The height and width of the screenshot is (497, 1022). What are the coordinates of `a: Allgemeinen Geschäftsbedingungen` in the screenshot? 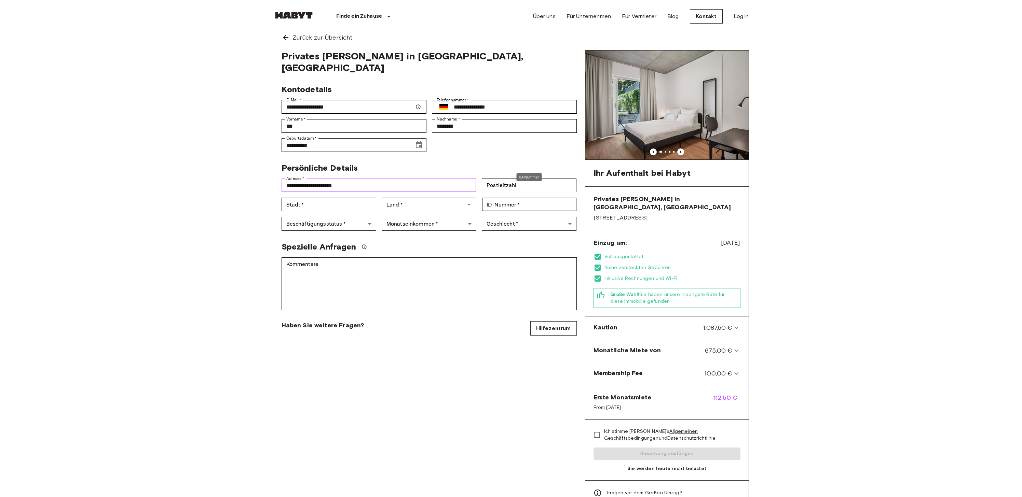 It's located at (651, 435).